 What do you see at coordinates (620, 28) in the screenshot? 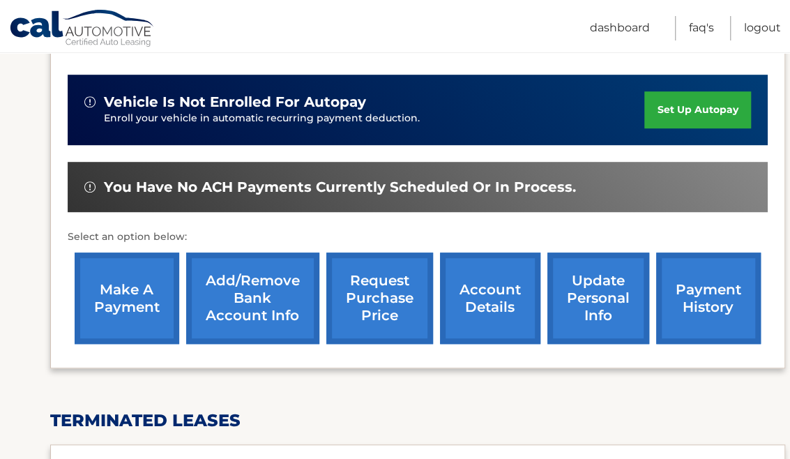
I see `a: Dashboard` at bounding box center [620, 28].